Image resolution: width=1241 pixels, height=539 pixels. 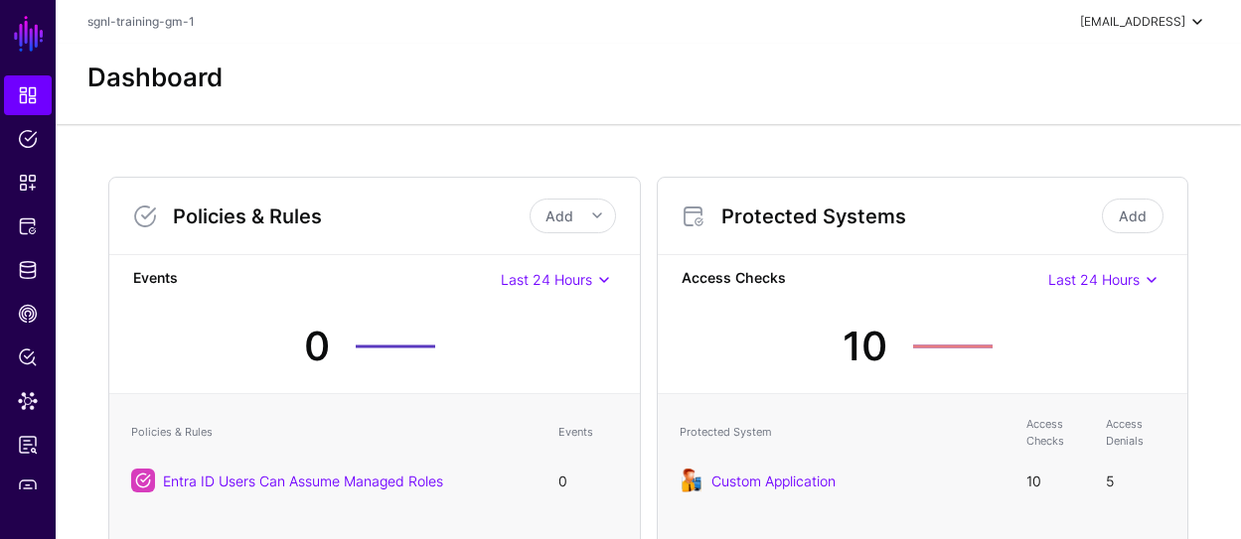 What do you see at coordinates (28, 139) in the screenshot?
I see `a: Policies` at bounding box center [28, 139].